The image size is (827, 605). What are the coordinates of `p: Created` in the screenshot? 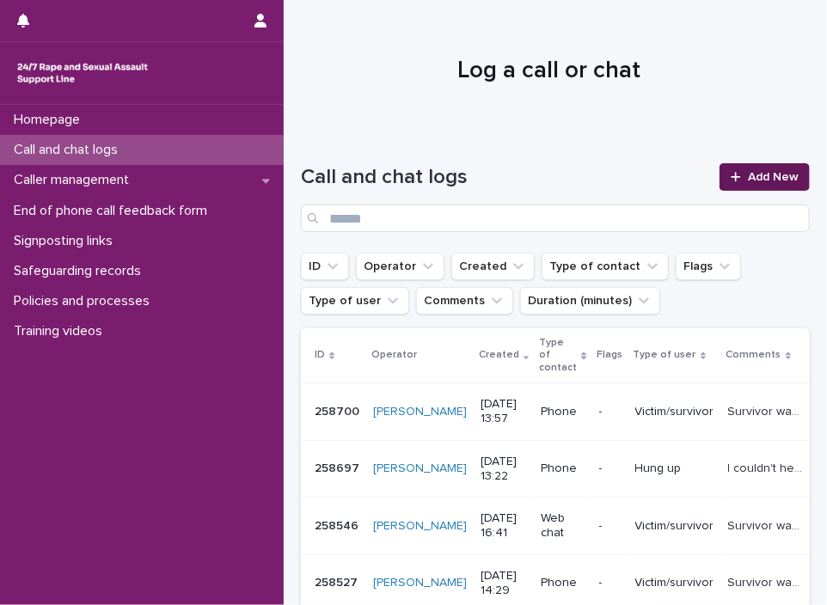 It's located at (499, 355).